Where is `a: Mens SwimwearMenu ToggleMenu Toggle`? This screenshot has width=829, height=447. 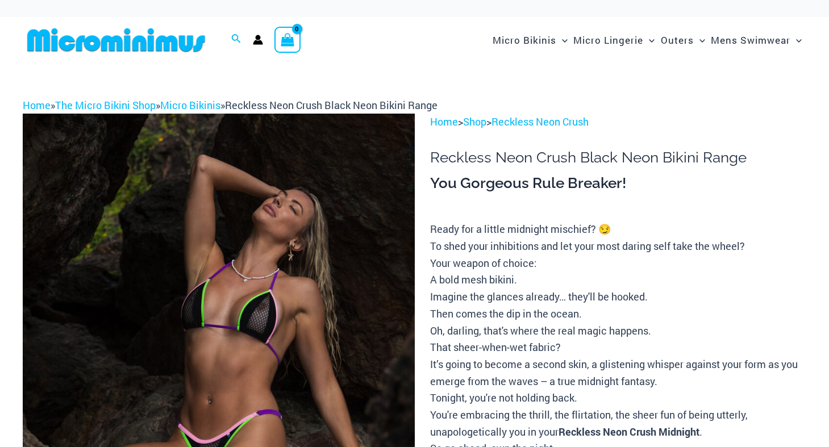 a: Mens SwimwearMenu ToggleMenu Toggle is located at coordinates (757, 40).